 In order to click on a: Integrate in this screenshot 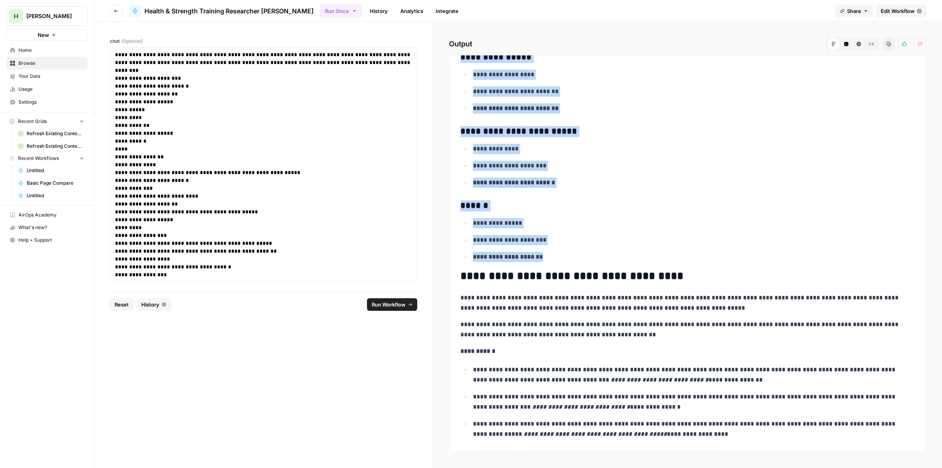, I will do `click(447, 11)`.